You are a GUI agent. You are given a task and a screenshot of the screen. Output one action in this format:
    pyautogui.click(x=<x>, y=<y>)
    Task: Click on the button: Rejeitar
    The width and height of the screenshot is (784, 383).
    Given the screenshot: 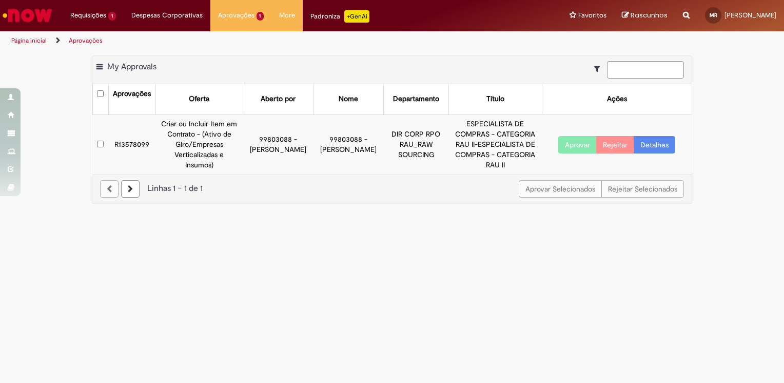 What is the action you would take?
    pyautogui.click(x=615, y=145)
    